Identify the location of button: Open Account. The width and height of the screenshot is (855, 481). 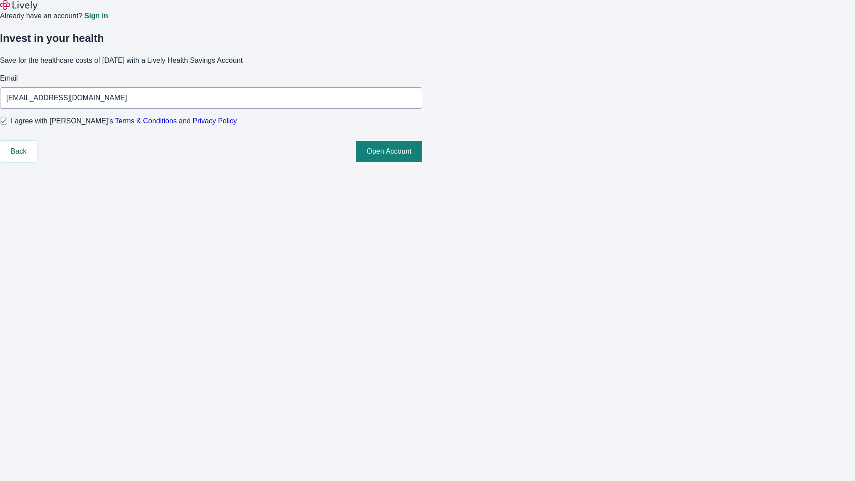
(389, 151).